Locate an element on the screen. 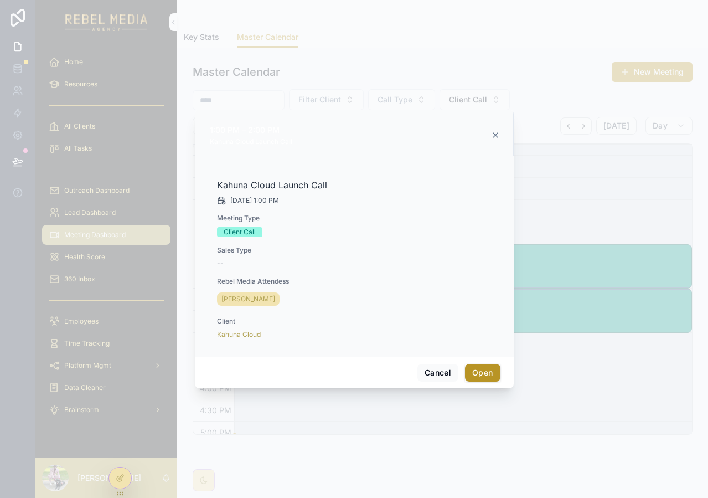 Image resolution: width=708 pixels, height=498 pixels. h2: Kahuna Cloud Launch Call is located at coordinates (297, 185).